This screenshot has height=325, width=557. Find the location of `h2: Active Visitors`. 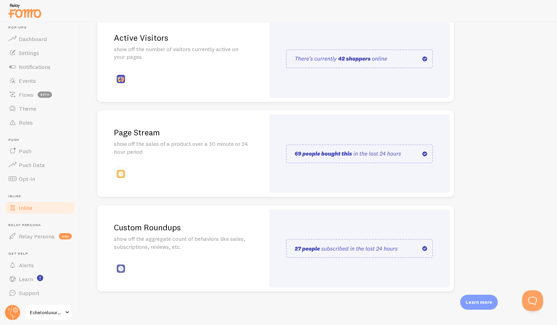

h2: Active Visitors is located at coordinates (181, 38).